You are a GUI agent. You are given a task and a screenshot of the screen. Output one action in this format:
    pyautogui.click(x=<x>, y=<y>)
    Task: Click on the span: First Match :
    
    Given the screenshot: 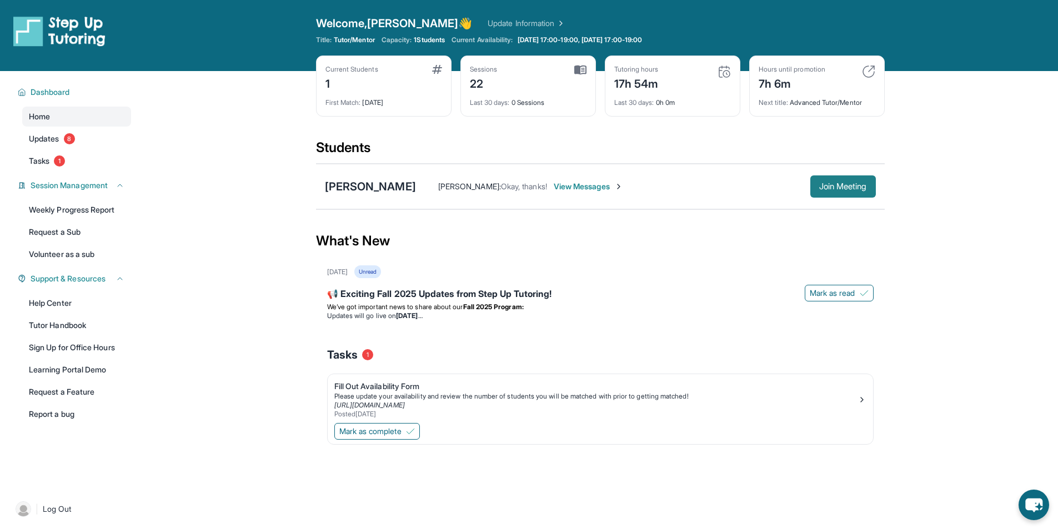 What is the action you would take?
    pyautogui.click(x=343, y=102)
    